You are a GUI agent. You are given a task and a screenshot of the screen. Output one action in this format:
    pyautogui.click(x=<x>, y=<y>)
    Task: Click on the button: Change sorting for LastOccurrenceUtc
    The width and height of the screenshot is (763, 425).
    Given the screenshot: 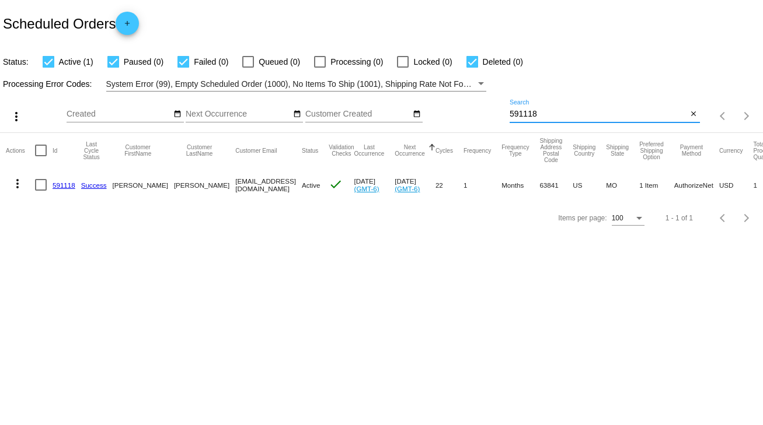 What is the action you would take?
    pyautogui.click(x=369, y=151)
    